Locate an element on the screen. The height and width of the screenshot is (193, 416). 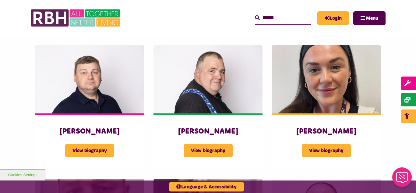
img: John McDermott is located at coordinates (208, 79).